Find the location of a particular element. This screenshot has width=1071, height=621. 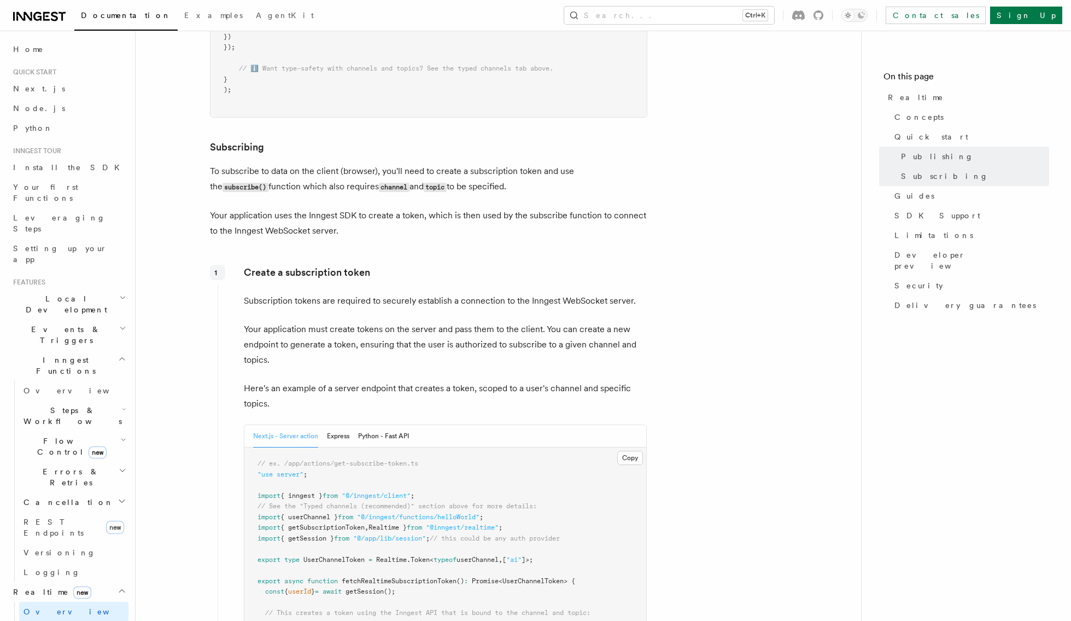

span: "ai" is located at coordinates (514, 560).